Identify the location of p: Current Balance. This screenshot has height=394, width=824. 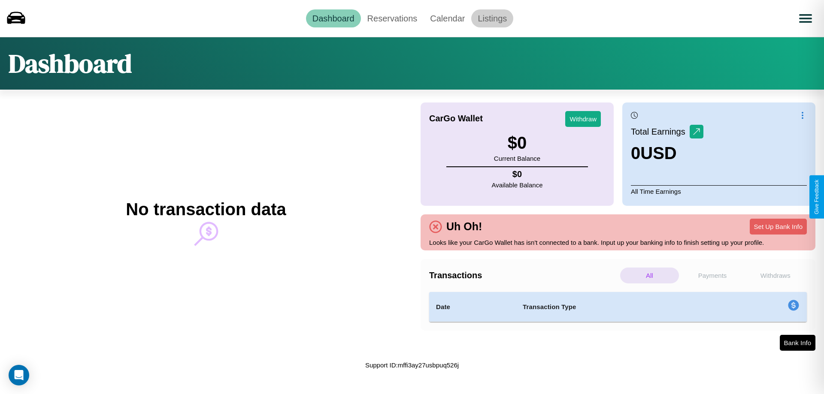
(517, 158).